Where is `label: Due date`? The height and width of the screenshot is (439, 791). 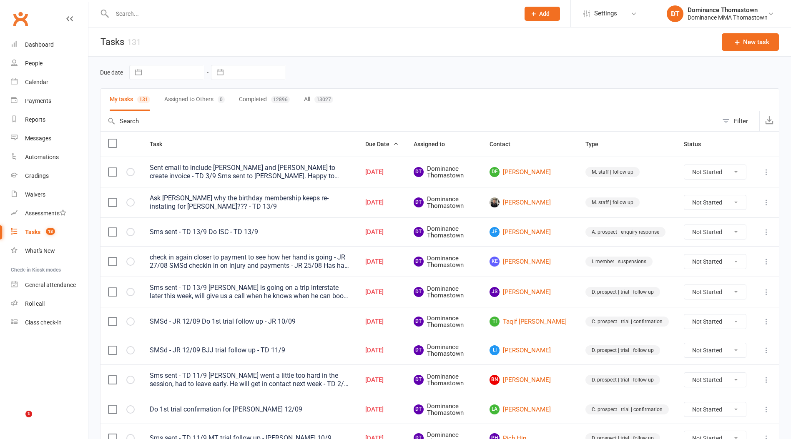 label: Due date is located at coordinates (111, 73).